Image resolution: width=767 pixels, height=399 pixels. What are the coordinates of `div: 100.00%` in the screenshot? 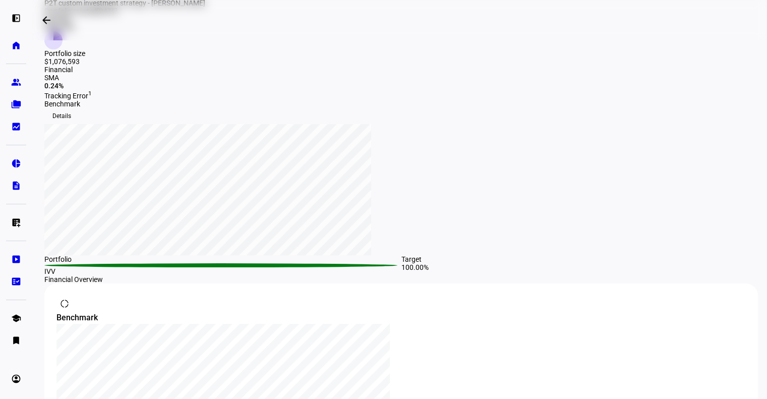 It's located at (580, 269).